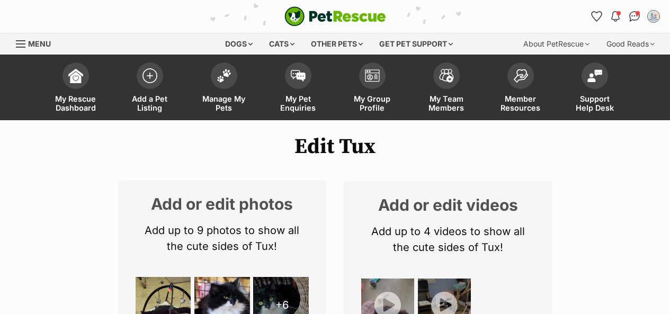 The image size is (670, 314). I want to click on p: Add up to 4 videos to show all the cute sides of Tux!, so click(448, 239).